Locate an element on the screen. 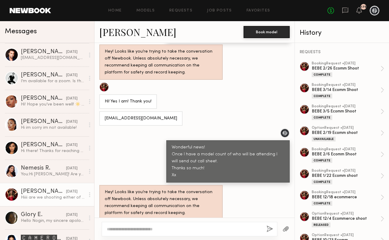  div: Hi im sorry im not available! is located at coordinates (53, 127).